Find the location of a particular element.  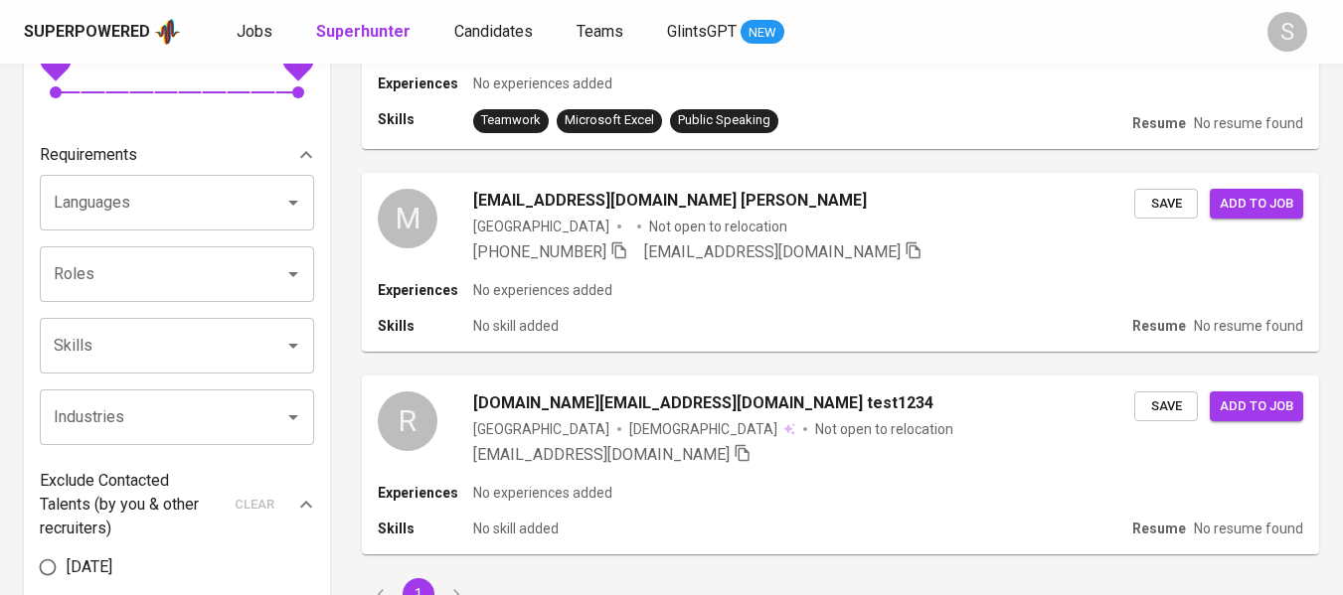

span: Jobs is located at coordinates (254, 31).